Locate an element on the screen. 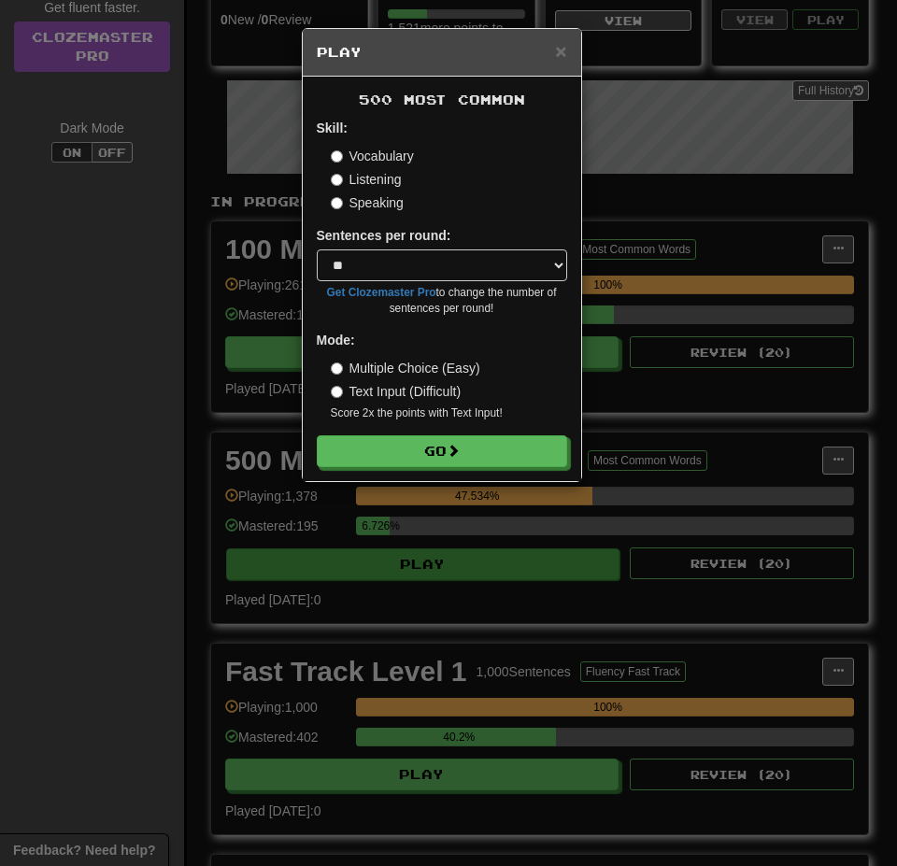  span: 500 Most Common is located at coordinates (442, 99).